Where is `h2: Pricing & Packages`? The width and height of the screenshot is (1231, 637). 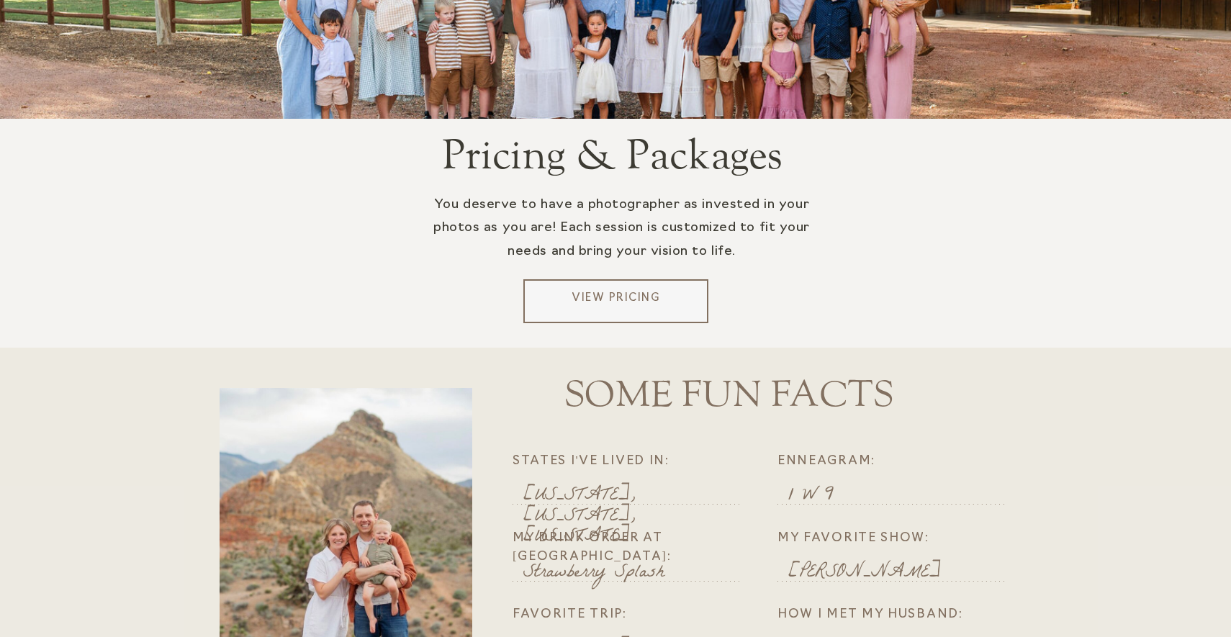
h2: Pricing & Packages is located at coordinates (612, 156).